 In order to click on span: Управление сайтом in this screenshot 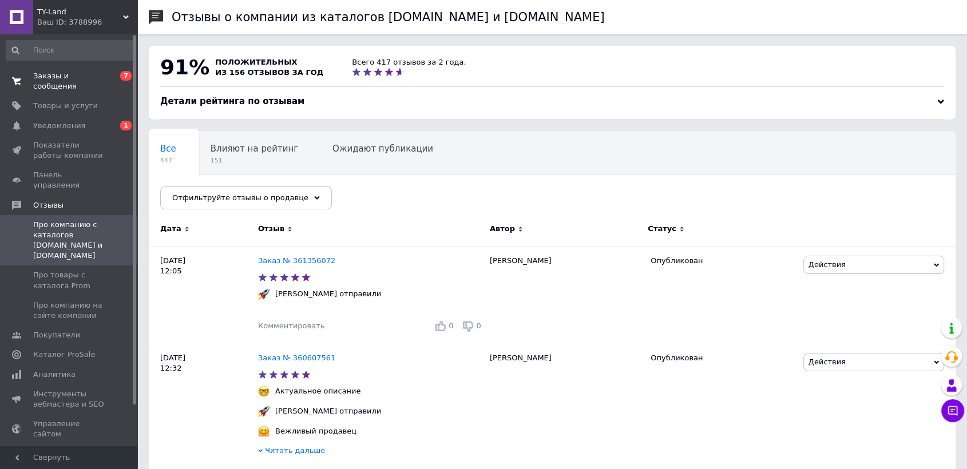, I will do `click(69, 429)`.